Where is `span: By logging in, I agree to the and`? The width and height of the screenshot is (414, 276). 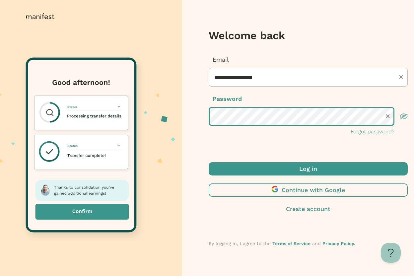 span: By logging in, I agree to the and is located at coordinates (282, 243).